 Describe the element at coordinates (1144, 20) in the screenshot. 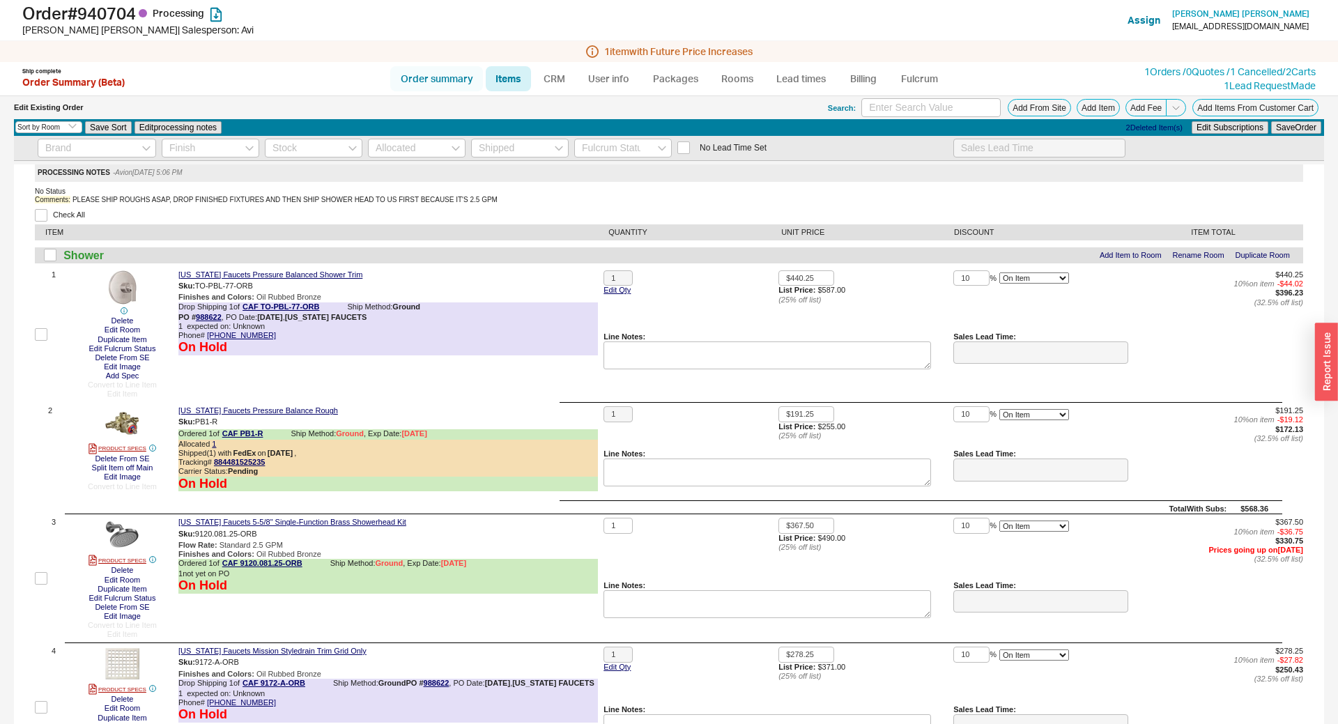

I see `button: Assign` at that location.